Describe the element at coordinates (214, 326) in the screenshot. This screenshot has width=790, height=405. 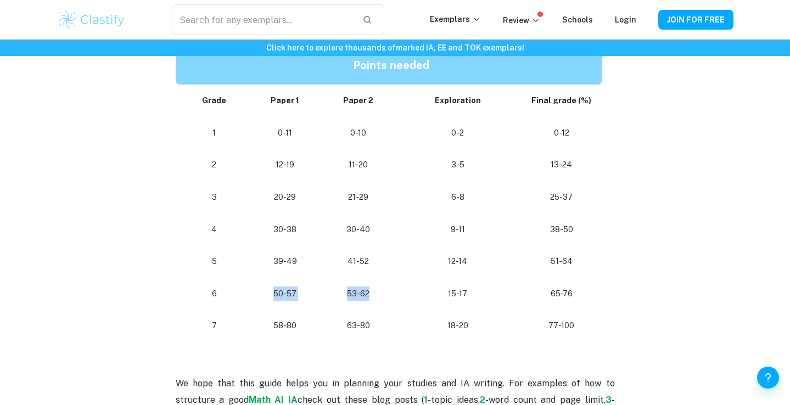
I see `p: 7` at that location.